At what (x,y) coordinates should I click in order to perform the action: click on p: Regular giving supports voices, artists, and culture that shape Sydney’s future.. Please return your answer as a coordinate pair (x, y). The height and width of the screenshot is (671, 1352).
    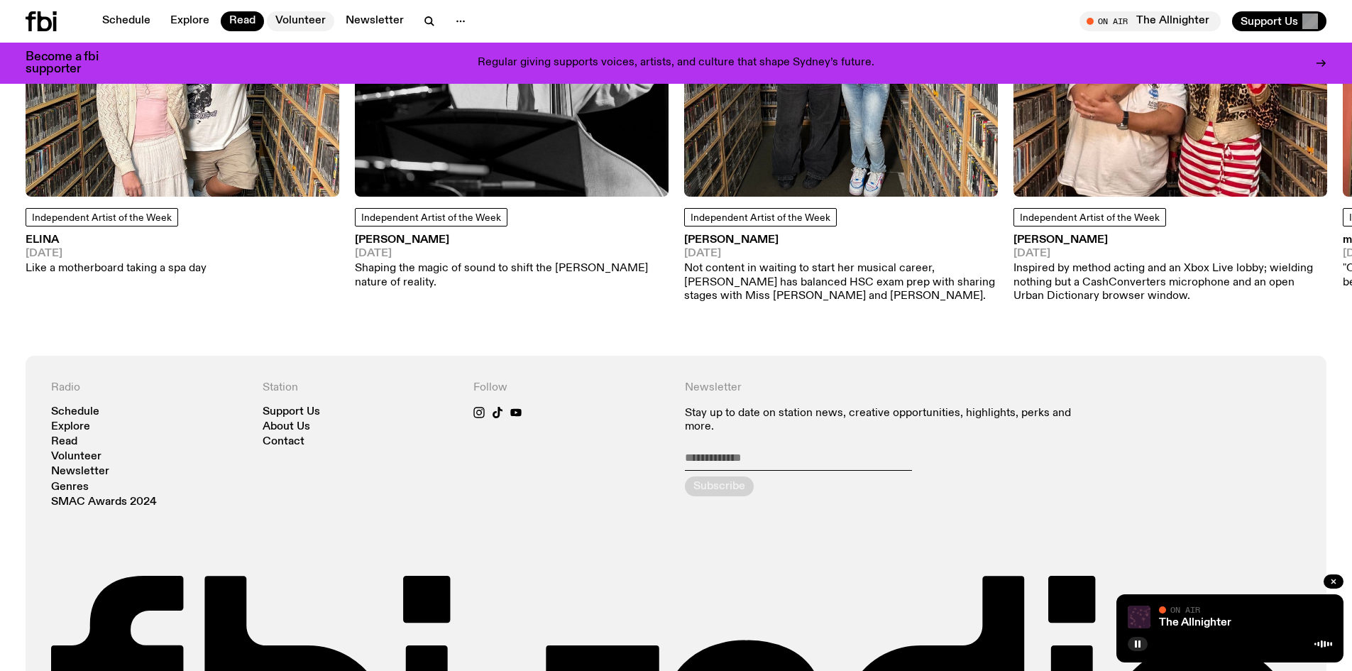
    Looking at the image, I should click on (676, 63).